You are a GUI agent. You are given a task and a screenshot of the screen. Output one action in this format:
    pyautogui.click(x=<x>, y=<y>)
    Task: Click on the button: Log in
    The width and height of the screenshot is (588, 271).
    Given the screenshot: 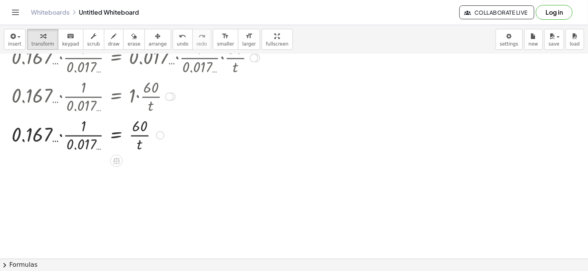 What is the action you would take?
    pyautogui.click(x=554, y=12)
    